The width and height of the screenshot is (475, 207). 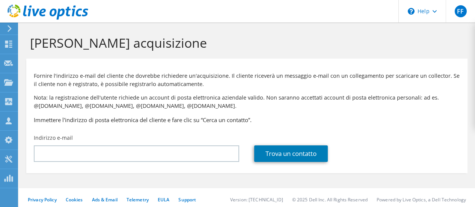 What do you see at coordinates (74, 200) in the screenshot?
I see `a: Cookies` at bounding box center [74, 200].